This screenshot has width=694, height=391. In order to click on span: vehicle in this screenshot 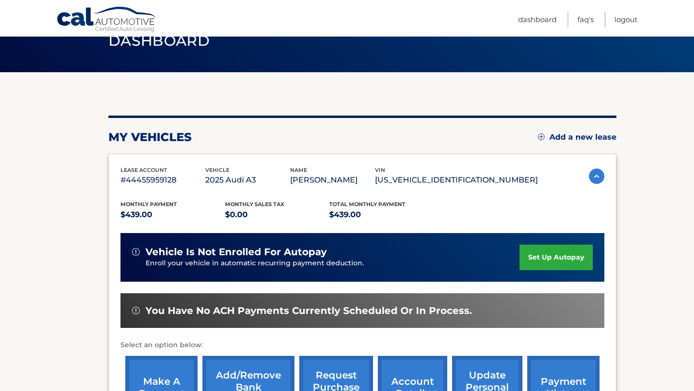, I will do `click(217, 170)`.